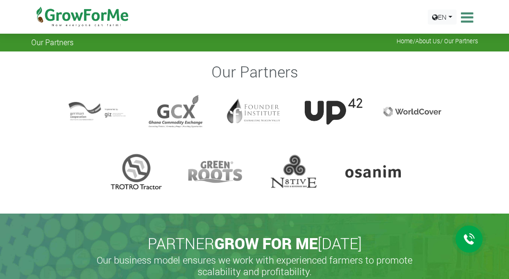 This screenshot has width=509, height=279. What do you see at coordinates (437, 41) in the screenshot?
I see `span: / / Our Partners` at bounding box center [437, 41].